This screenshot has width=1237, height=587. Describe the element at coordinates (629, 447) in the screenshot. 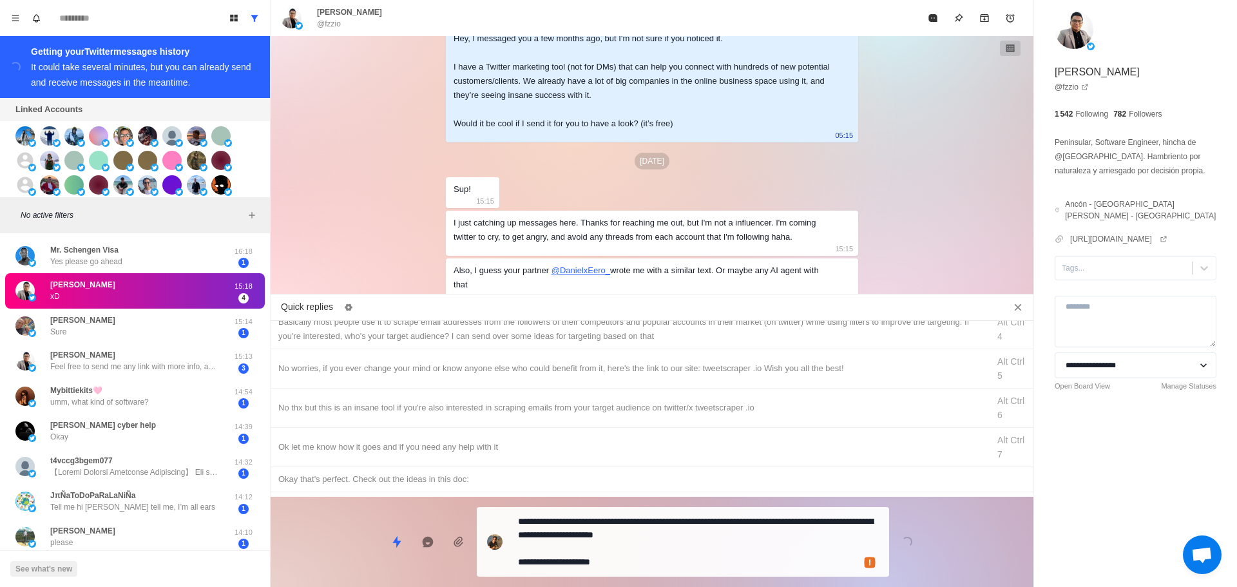

I see `div: Ok let me know how it goes and if you need any help with it` at that location.